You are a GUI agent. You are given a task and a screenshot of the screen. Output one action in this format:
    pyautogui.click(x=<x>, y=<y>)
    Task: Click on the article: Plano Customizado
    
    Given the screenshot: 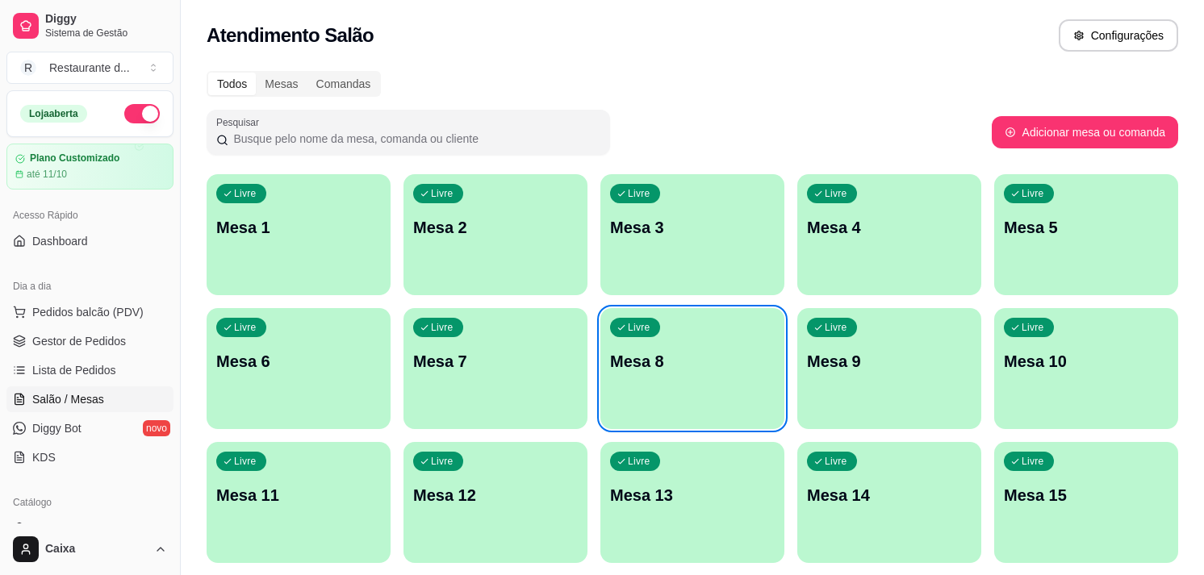 What is the action you would take?
    pyautogui.click(x=74, y=158)
    